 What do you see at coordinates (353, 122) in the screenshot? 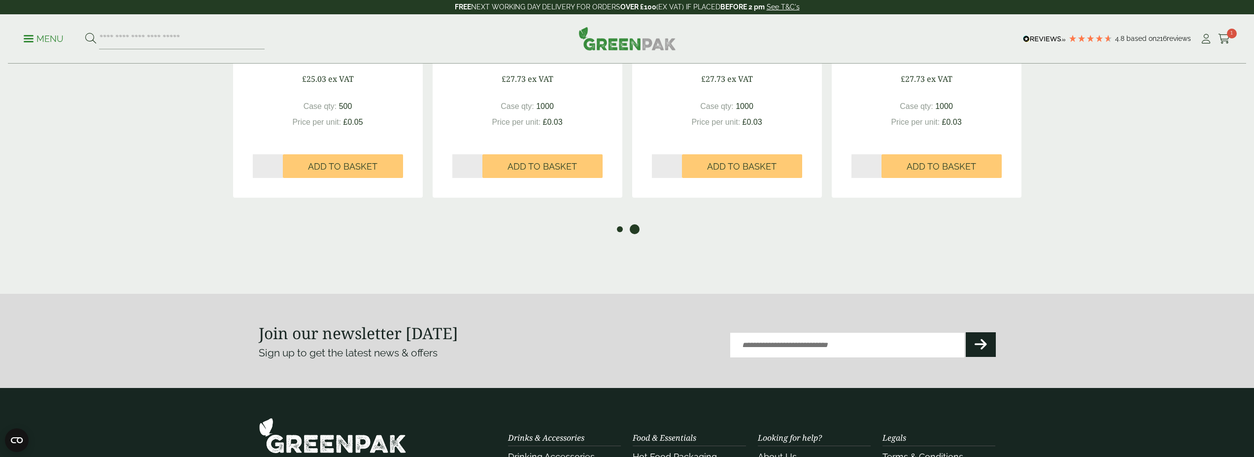
I see `bdi: 0.05` at bounding box center [353, 122].